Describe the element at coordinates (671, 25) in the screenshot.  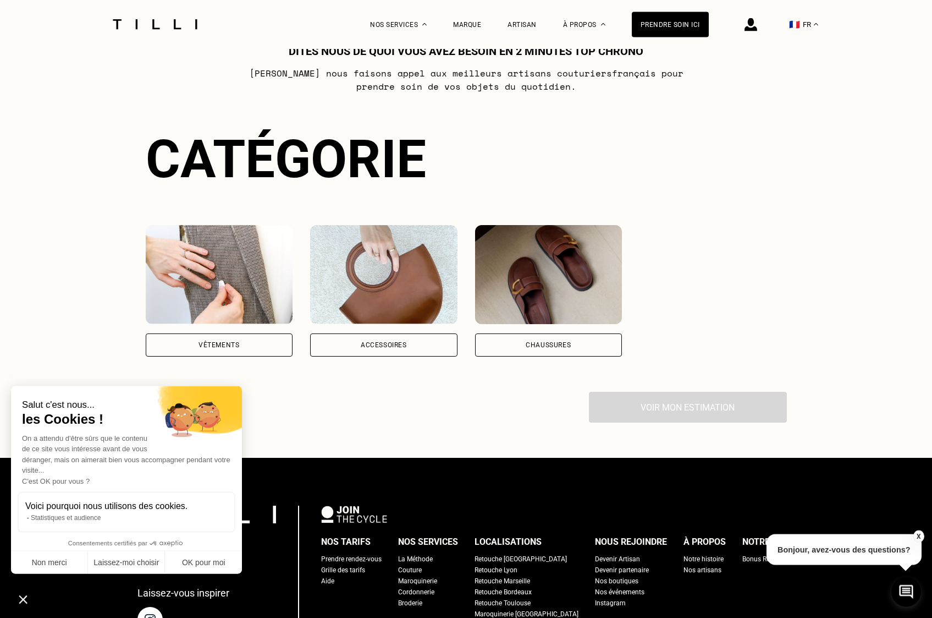
I see `a: Prendre soin ici` at that location.